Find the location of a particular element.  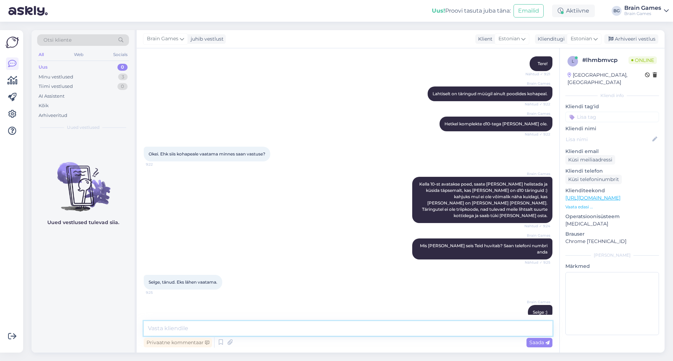

div: Minu vestlused is located at coordinates (56, 77).